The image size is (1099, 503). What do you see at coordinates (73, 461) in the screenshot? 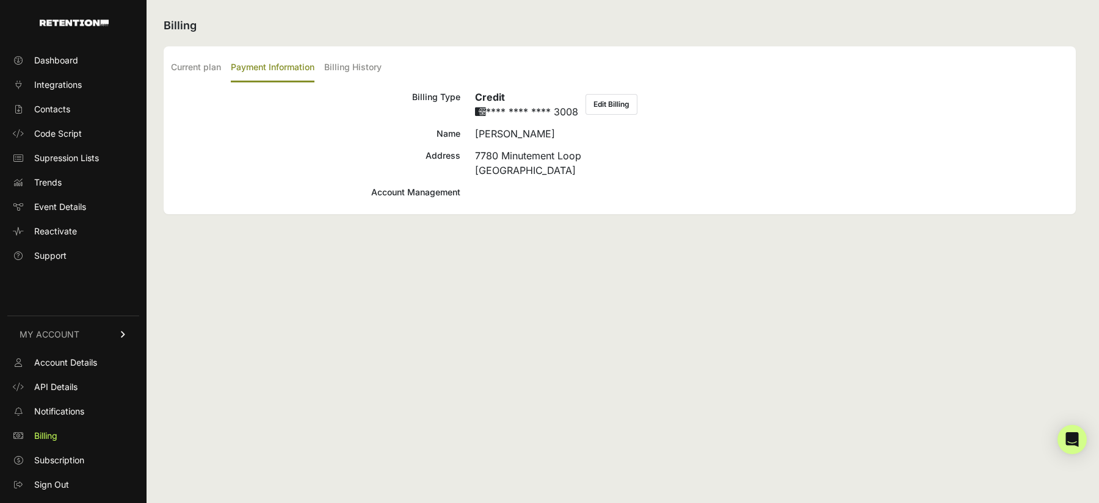
I see `a: Subscription` at bounding box center [73, 461].